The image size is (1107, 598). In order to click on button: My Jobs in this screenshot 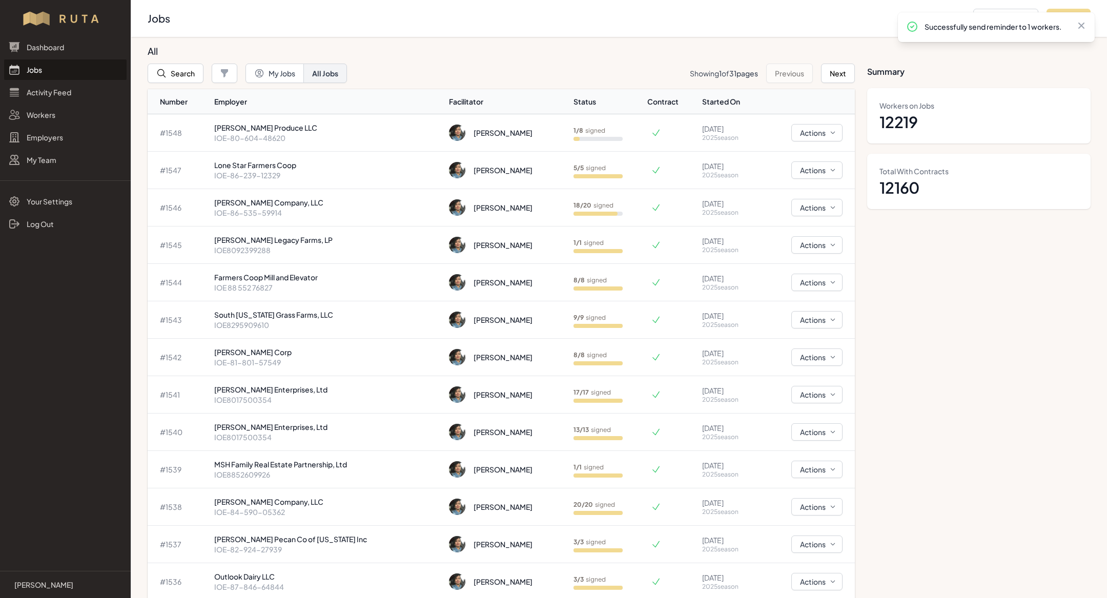, I will do `click(275, 73)`.